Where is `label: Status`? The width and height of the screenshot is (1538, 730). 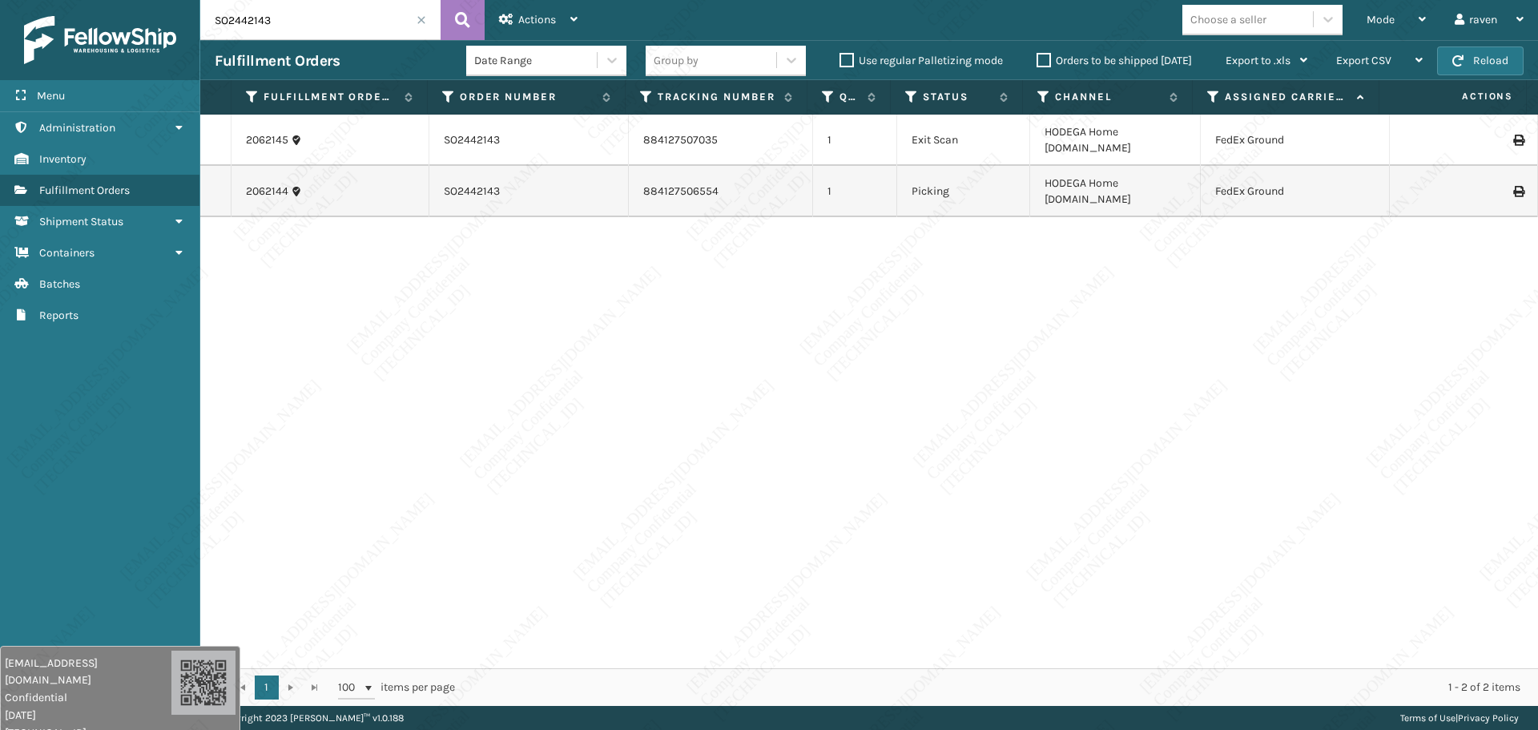 label: Status is located at coordinates (957, 97).